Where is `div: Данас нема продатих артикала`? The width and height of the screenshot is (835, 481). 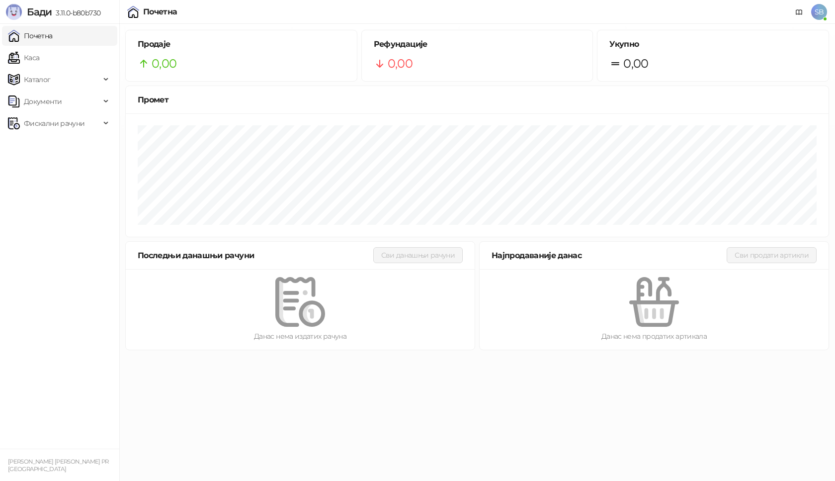 div: Данас нема продатих артикала is located at coordinates (654, 336).